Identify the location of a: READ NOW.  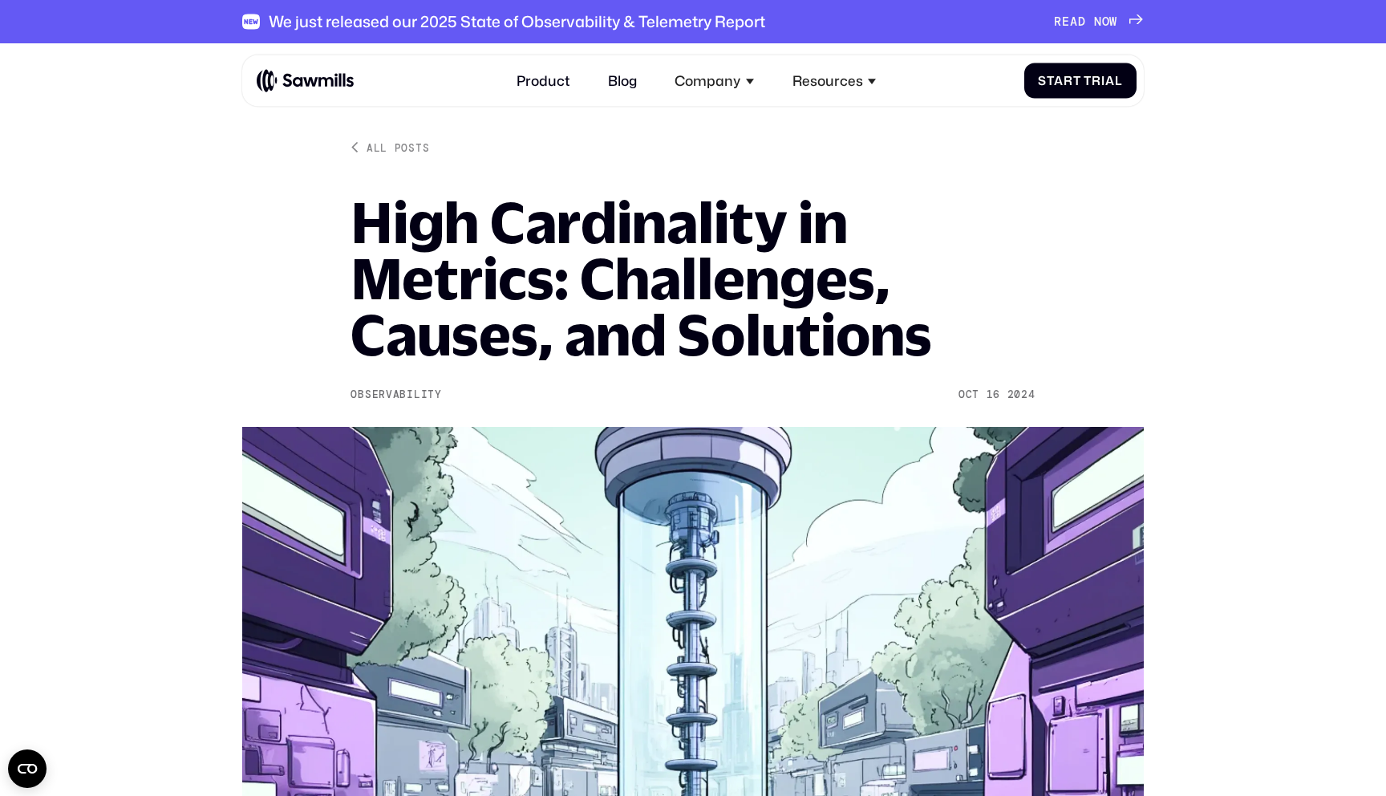
(1098, 22).